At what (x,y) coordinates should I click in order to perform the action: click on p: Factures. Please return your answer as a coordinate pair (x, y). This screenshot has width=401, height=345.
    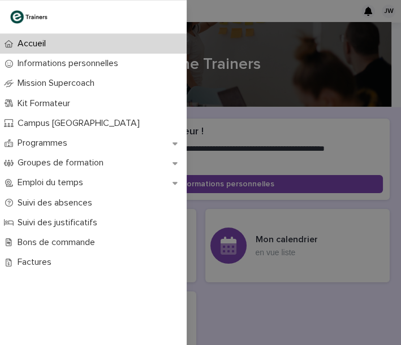
    Looking at the image, I should click on (37, 262).